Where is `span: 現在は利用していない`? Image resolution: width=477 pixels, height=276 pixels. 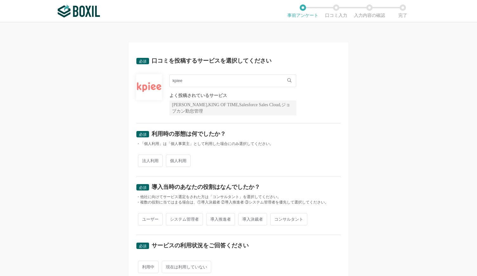
span: 現在は利用していない is located at coordinates (187, 266).